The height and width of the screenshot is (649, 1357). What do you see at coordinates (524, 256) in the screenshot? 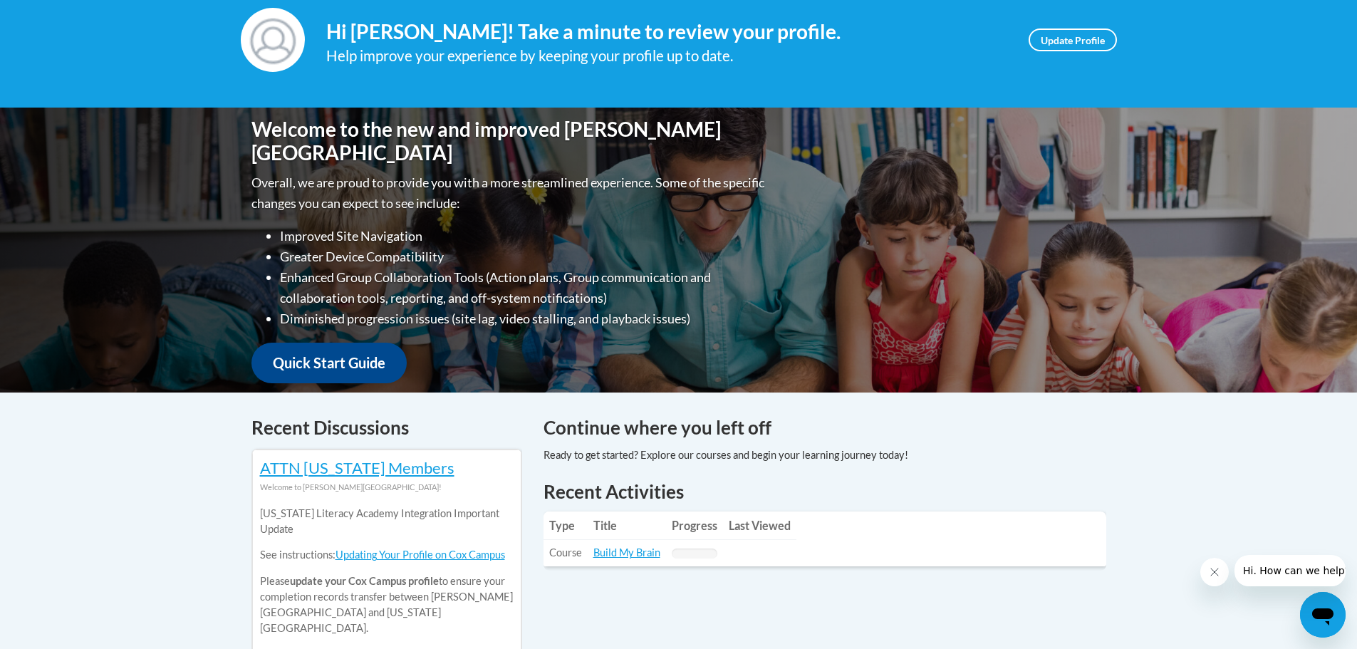
I see `li: Greater Device Compatibility` at bounding box center [524, 256].